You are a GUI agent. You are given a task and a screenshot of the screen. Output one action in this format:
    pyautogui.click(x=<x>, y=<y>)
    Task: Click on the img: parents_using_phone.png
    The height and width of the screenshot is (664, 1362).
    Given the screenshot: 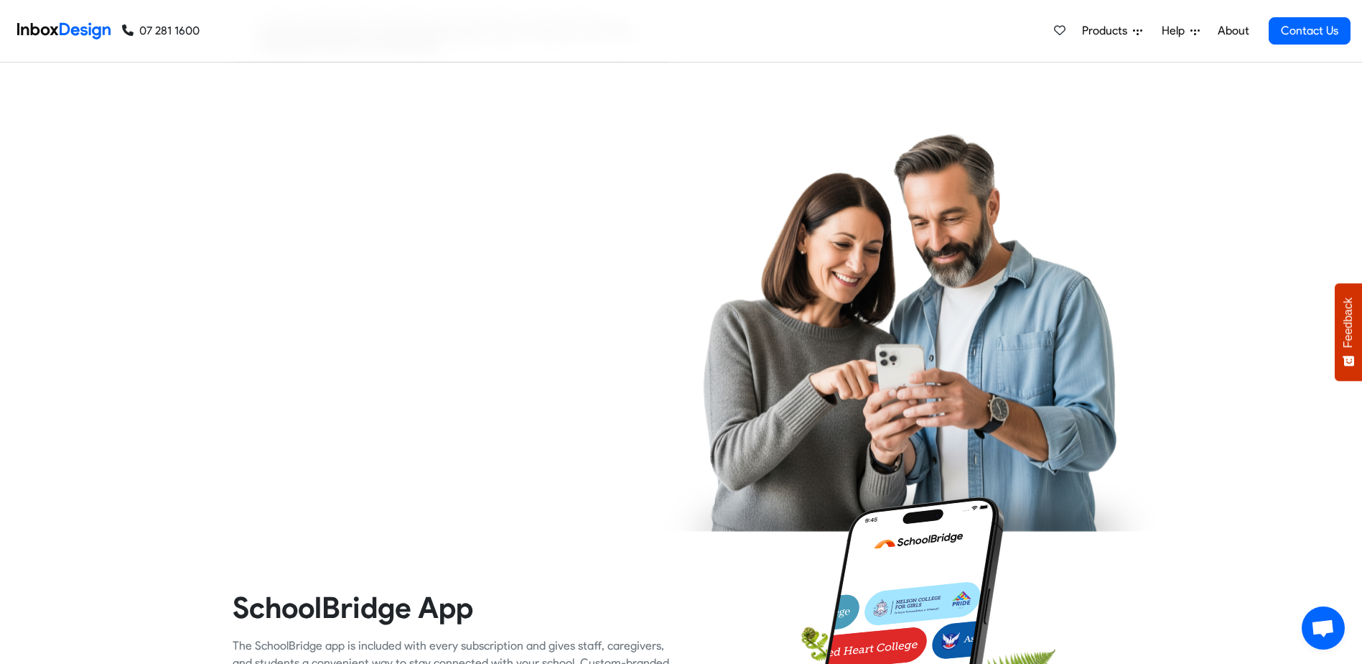 What is the action you would take?
    pyautogui.click(x=911, y=332)
    